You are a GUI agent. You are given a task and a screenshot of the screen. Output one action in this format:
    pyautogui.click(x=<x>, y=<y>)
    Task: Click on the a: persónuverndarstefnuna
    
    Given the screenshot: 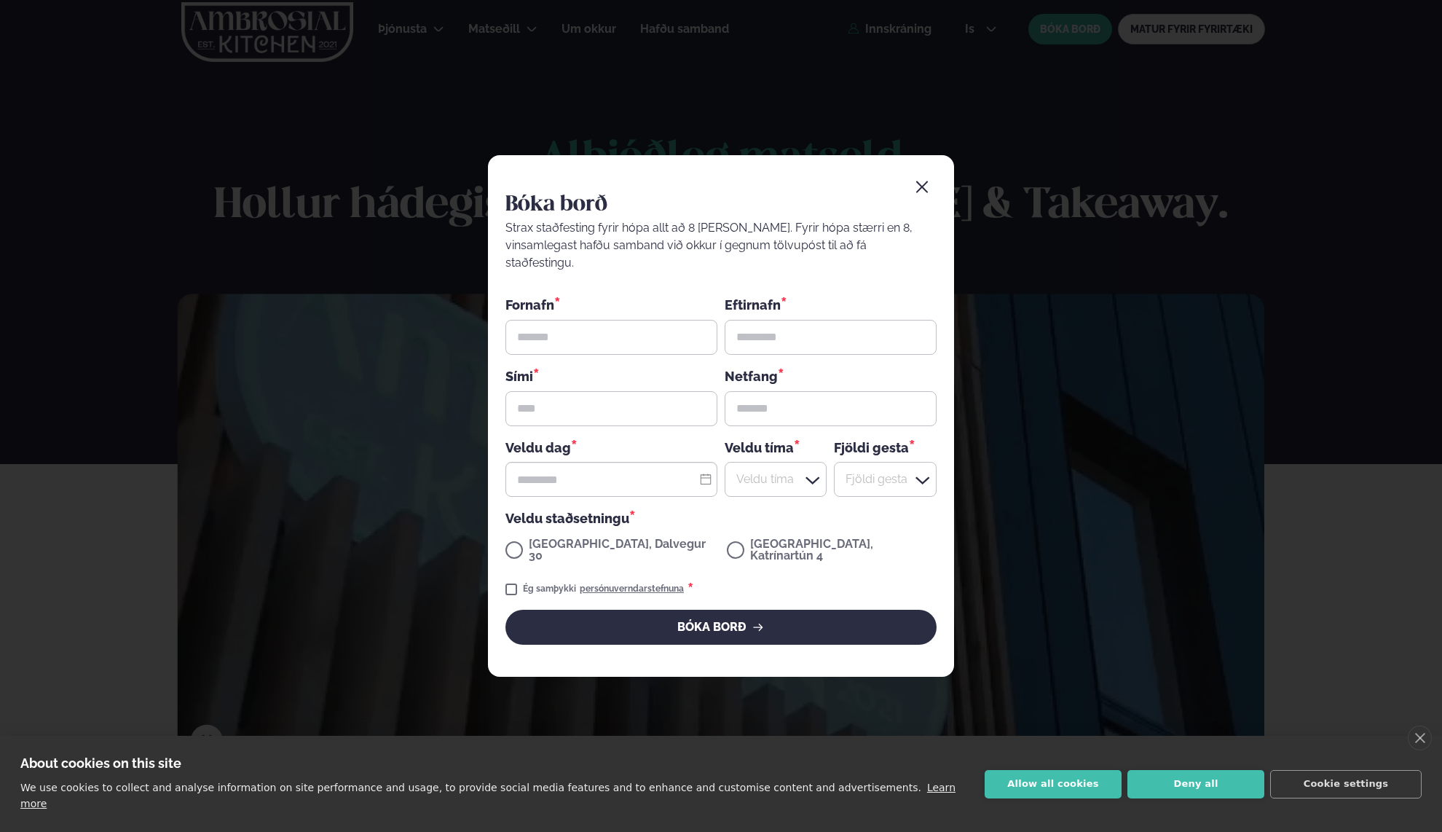 What is the action you would take?
    pyautogui.click(x=632, y=589)
    